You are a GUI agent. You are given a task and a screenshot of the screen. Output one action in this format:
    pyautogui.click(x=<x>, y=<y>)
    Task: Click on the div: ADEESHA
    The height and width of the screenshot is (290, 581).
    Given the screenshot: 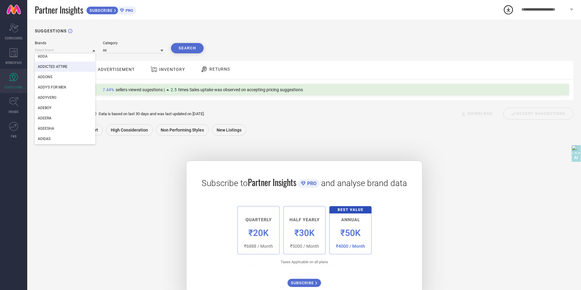 What is the action you would take?
    pyautogui.click(x=65, y=128)
    